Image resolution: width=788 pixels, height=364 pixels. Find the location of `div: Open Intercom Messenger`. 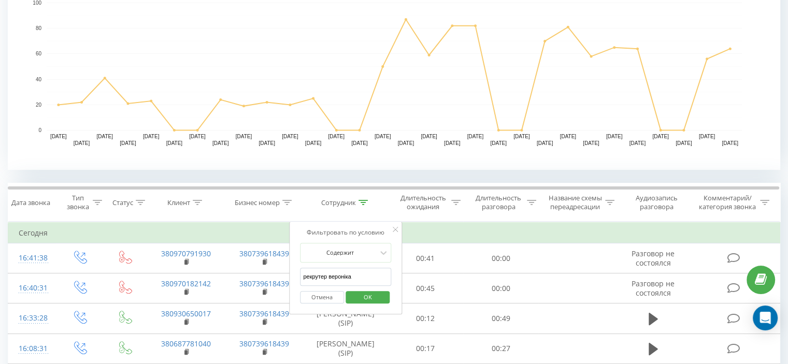

div: Open Intercom Messenger is located at coordinates (765, 318).